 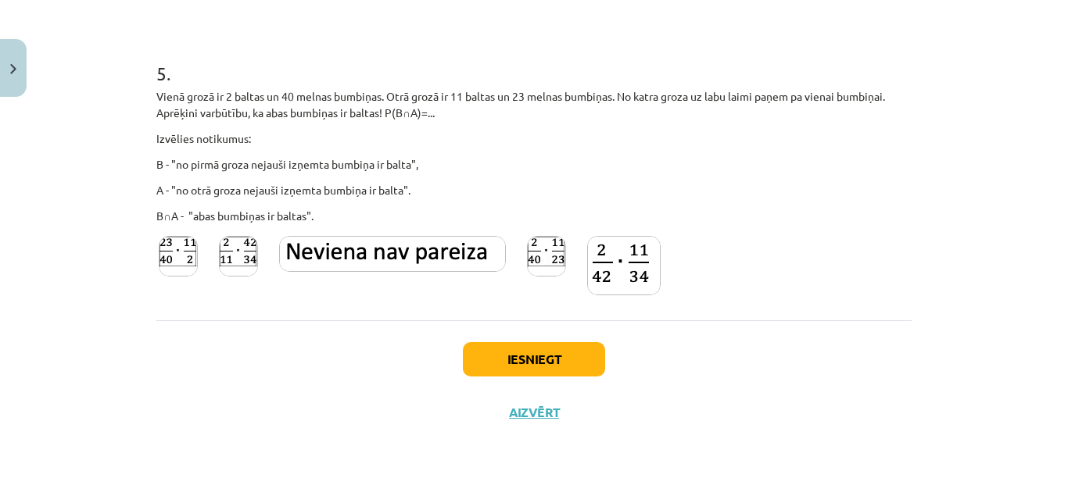 I want to click on button: Aizvērt, so click(x=534, y=413).